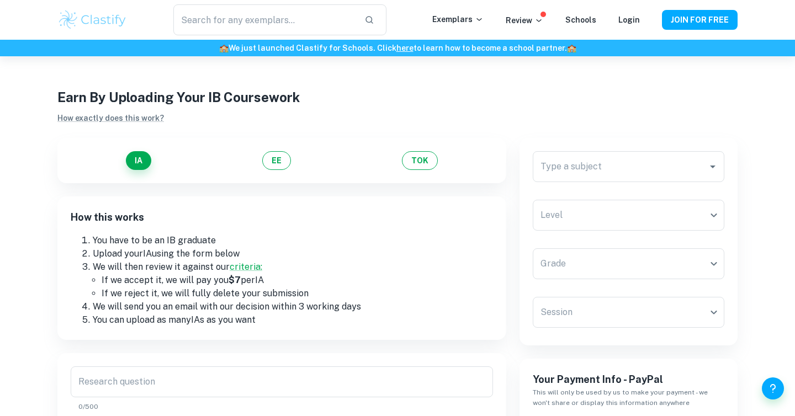  What do you see at coordinates (699, 20) in the screenshot?
I see `button: JOIN FOR FREE` at bounding box center [699, 20].